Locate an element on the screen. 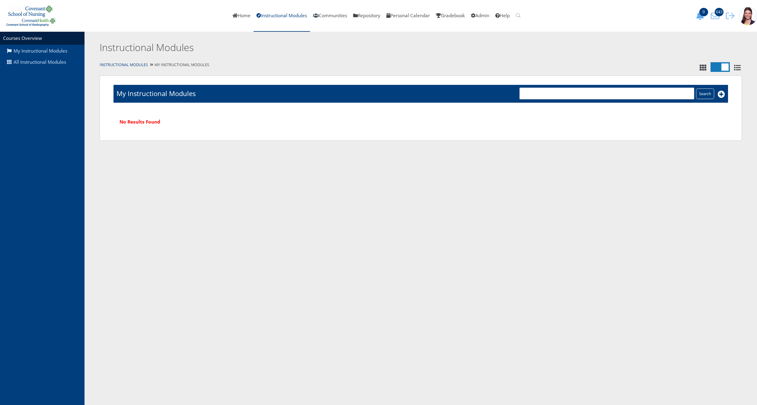 The height and width of the screenshot is (405, 757). h2: Instructional Modules is located at coordinates (346, 47).